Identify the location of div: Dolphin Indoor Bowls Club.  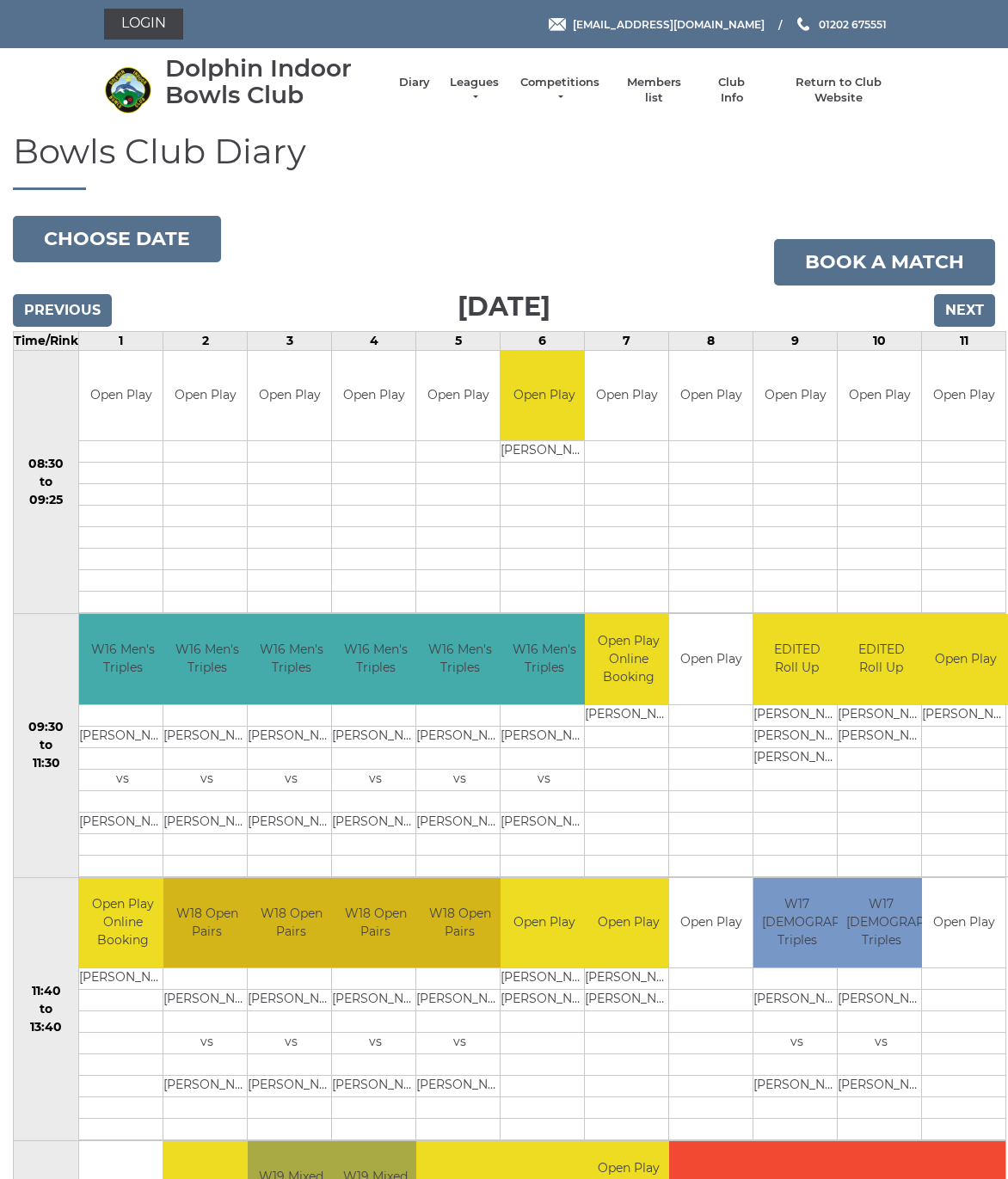
(274, 82).